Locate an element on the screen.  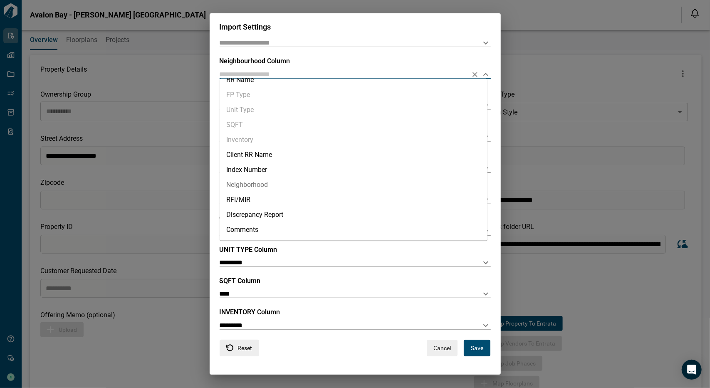
button: Save is located at coordinates (477, 348).